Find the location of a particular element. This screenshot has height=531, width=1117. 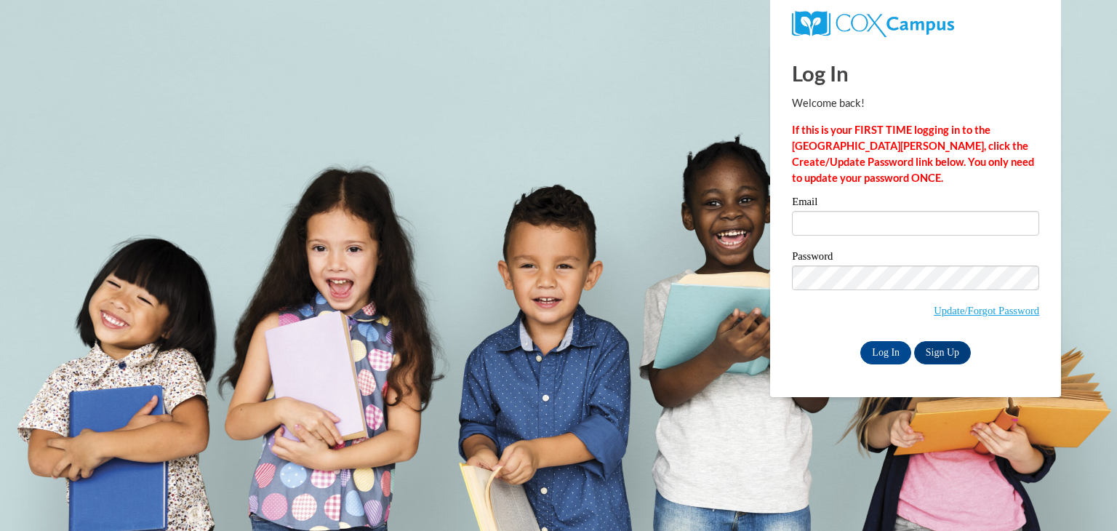

a: Sign Up is located at coordinates (942, 353).